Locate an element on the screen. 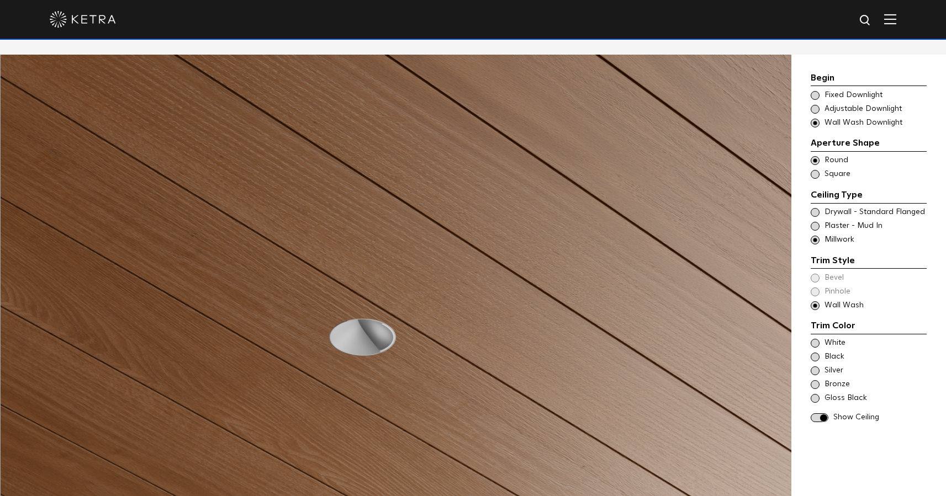 This screenshot has width=946, height=496. span: Wall Wash is located at coordinates (875, 306).